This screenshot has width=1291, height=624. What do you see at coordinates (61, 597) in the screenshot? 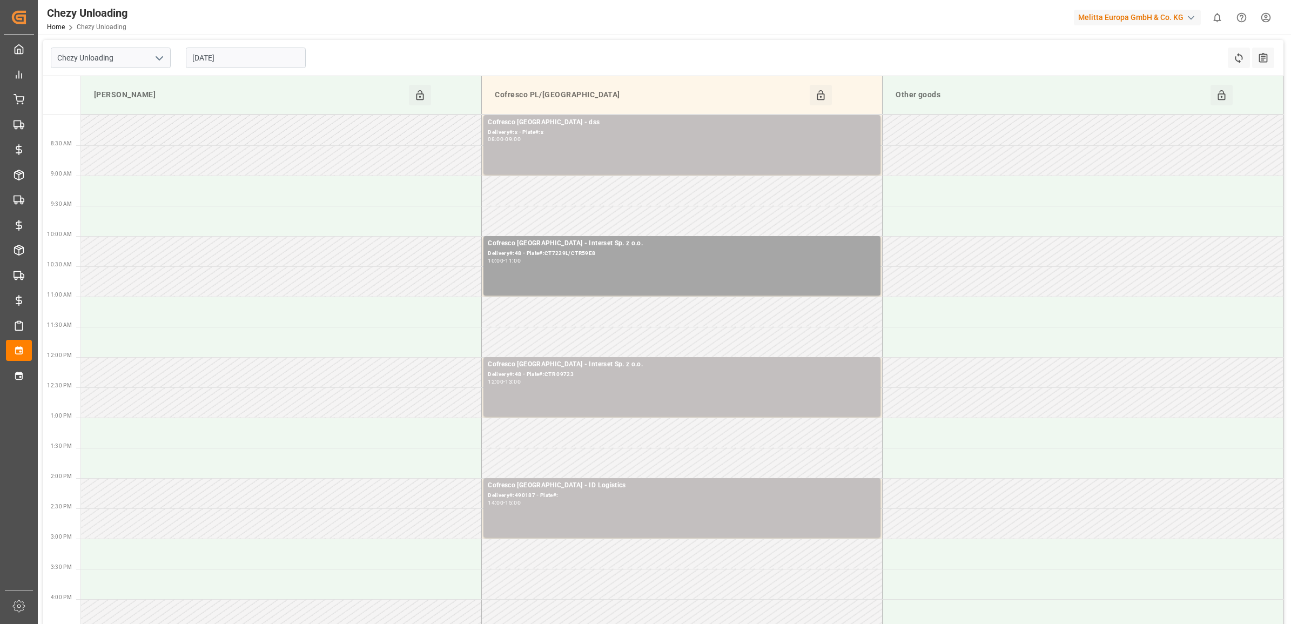
I see `span: 4:00 PM` at bounding box center [61, 597].